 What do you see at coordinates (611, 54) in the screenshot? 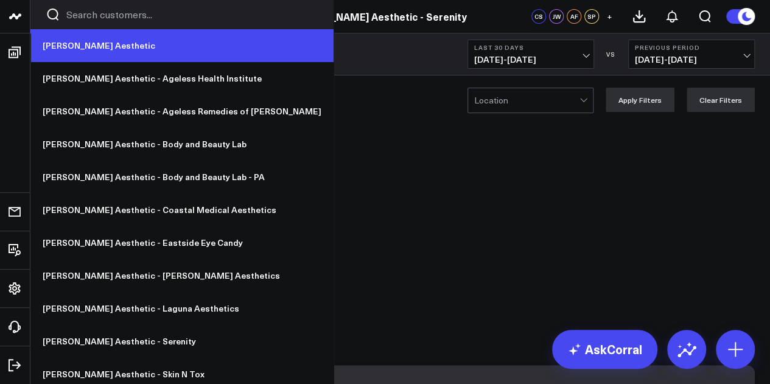
I see `div: VS` at bounding box center [611, 54].